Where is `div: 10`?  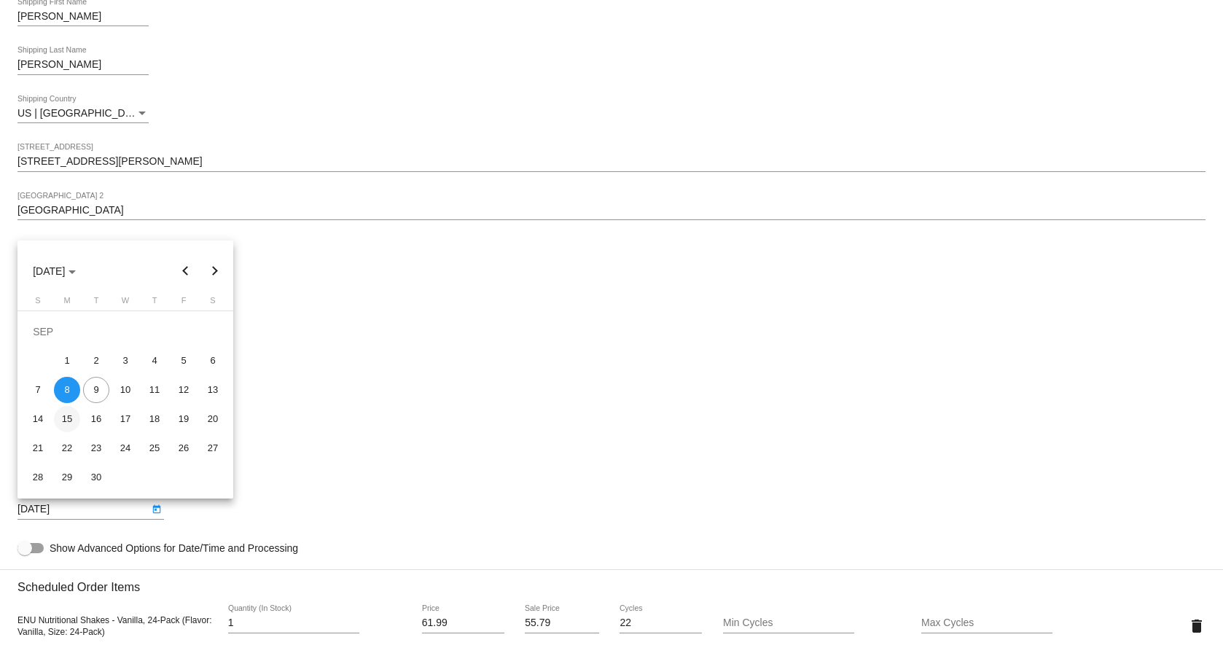
div: 10 is located at coordinates (125, 390).